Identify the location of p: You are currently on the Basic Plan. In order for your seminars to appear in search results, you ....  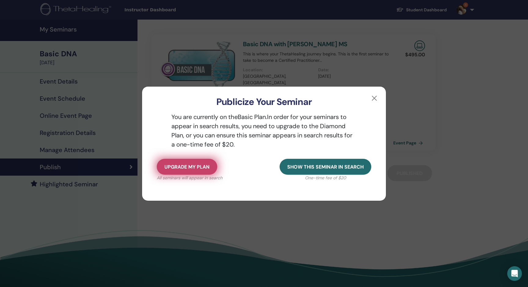
(264, 130).